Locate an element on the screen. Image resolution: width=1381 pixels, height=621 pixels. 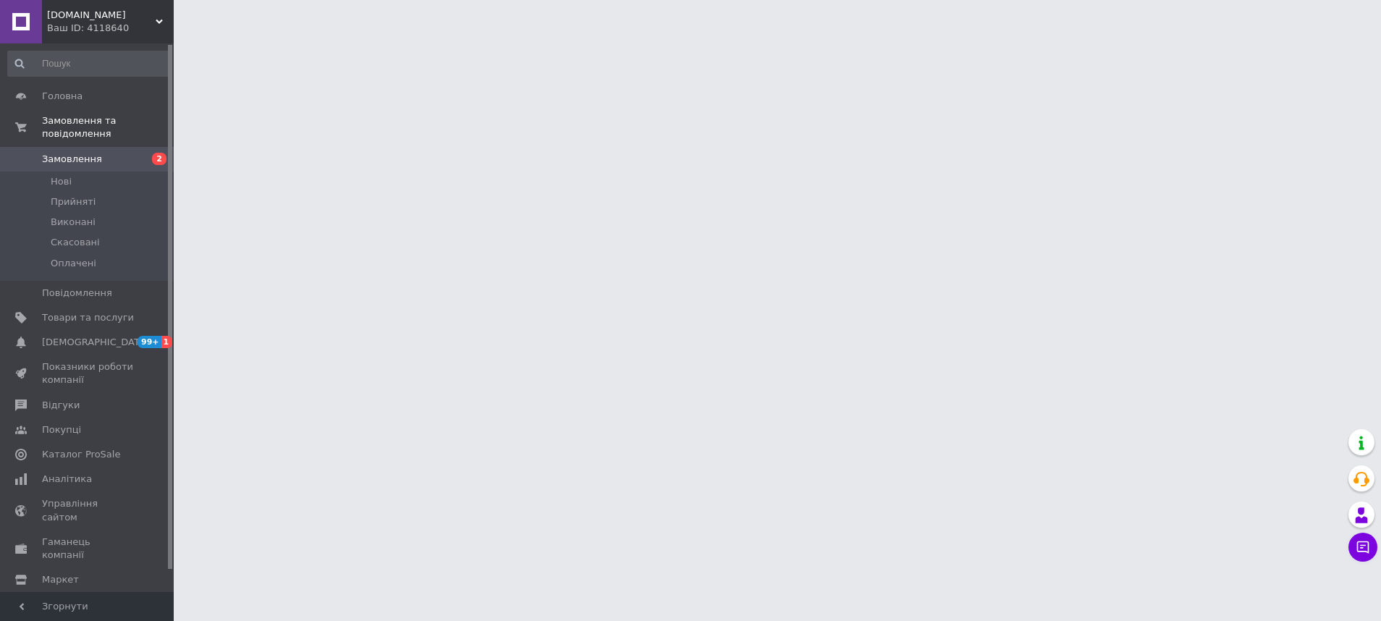
span: Аналітика is located at coordinates (67, 479).